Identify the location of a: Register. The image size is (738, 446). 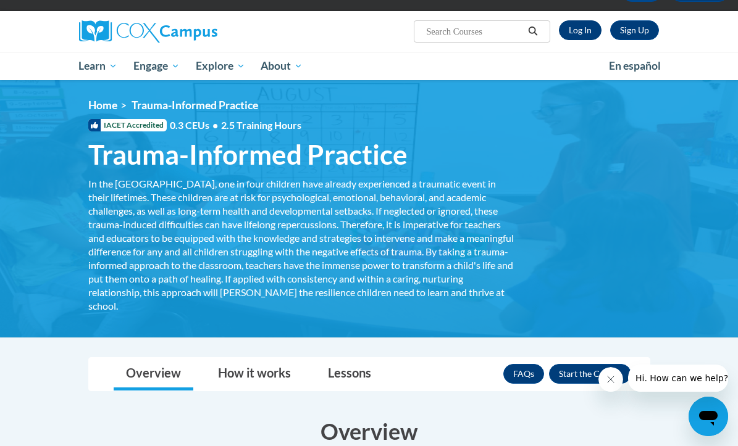
(634, 30).